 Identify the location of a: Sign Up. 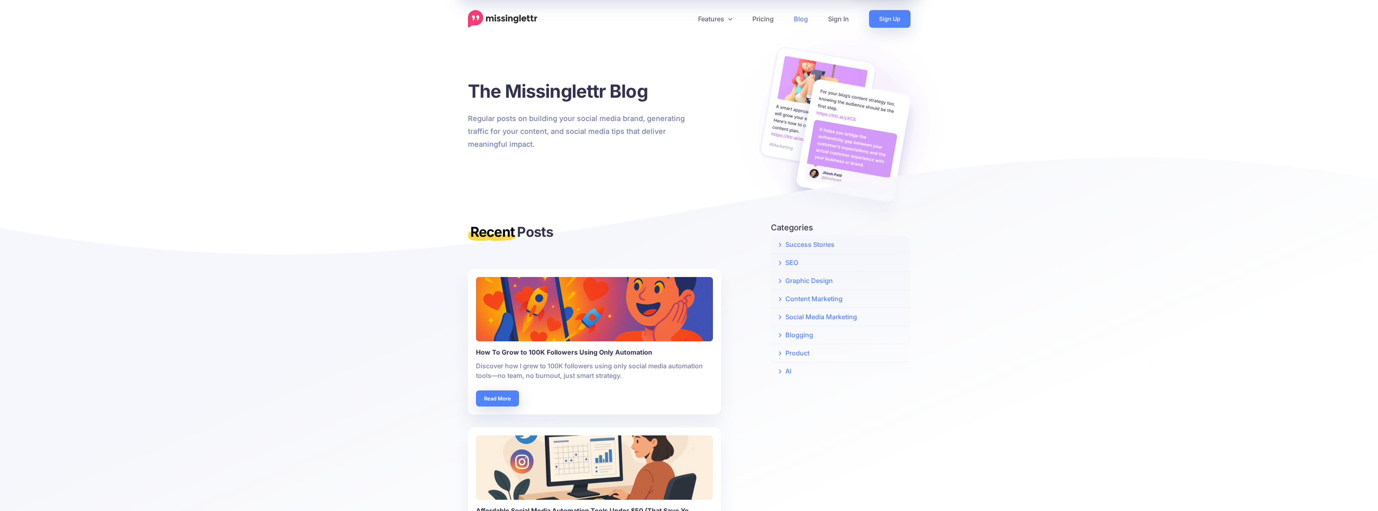
(889, 19).